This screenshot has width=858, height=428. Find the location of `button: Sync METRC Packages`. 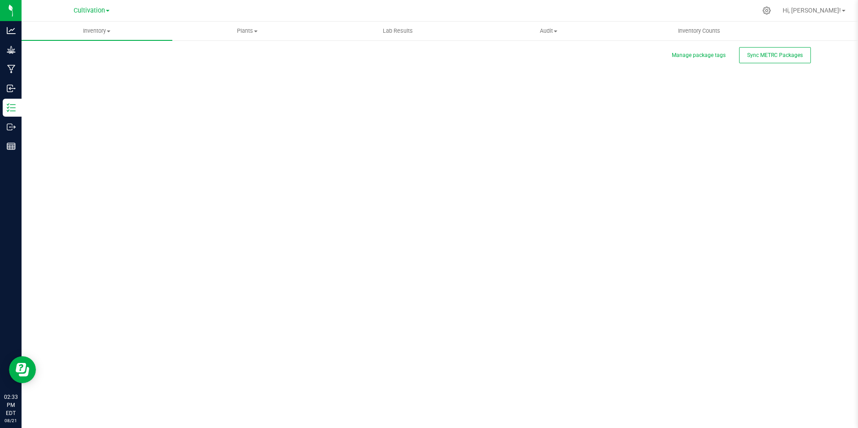

button: Sync METRC Packages is located at coordinates (775, 55).